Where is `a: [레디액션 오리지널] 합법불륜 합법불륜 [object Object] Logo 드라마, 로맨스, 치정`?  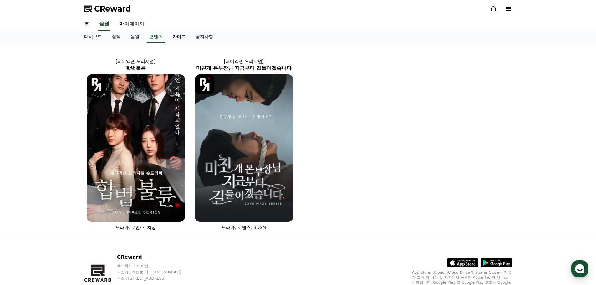
a: [레디액션 오리지널] 합법불륜 합법불륜 [object Object] Logo 드라마, 로맨스, 치정 is located at coordinates (136, 144).